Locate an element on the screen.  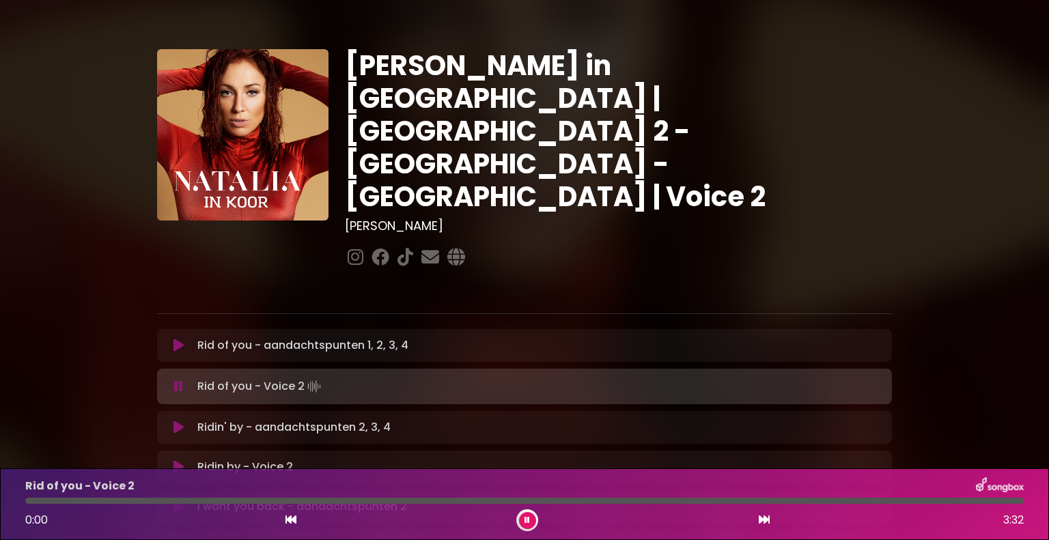
p: Ridin' by - aandachtspunten 2, 3, 4 is located at coordinates (294, 428).